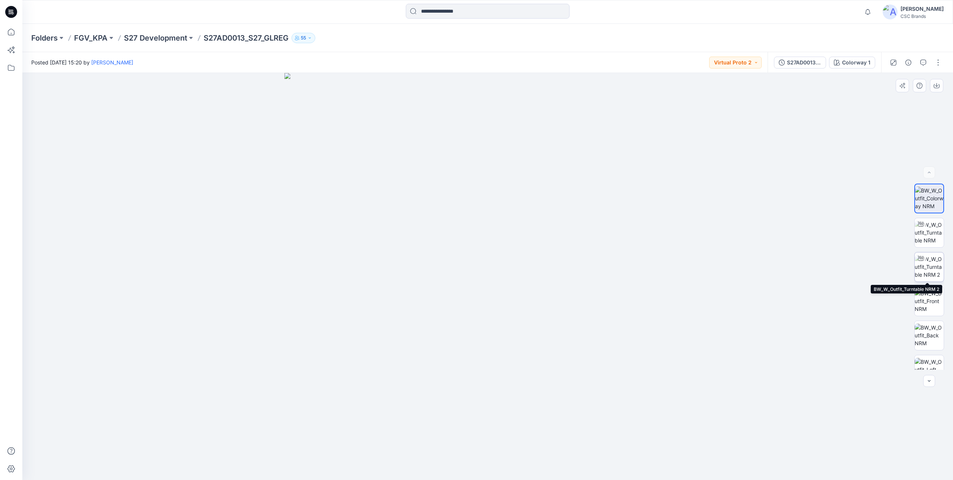 This screenshot has width=953, height=480. What do you see at coordinates (930, 301) in the screenshot?
I see `img: BW_W_Outfit_Front NRM` at bounding box center [930, 301].